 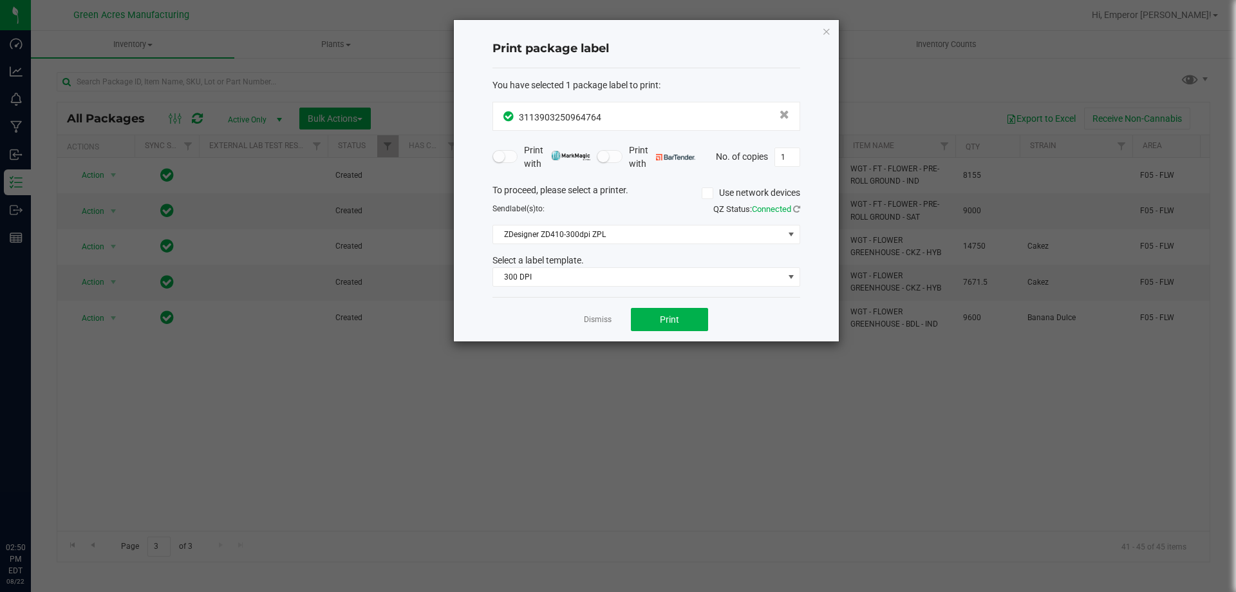 What do you see at coordinates (523, 209) in the screenshot?
I see `span: label(s)` at bounding box center [523, 209].